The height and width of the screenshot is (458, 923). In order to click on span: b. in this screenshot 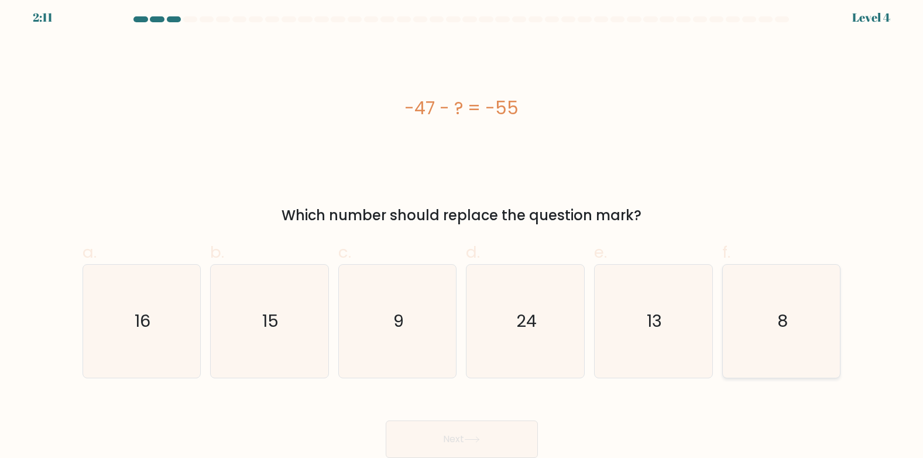, I will do `click(217, 252)`.